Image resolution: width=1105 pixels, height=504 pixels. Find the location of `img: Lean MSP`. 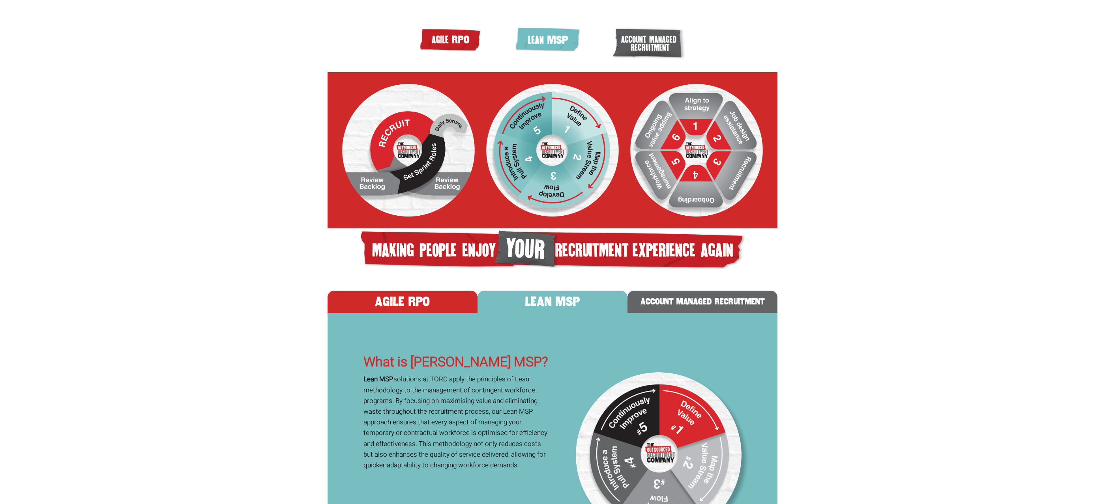

img: Lean MSP is located at coordinates (552, 150).